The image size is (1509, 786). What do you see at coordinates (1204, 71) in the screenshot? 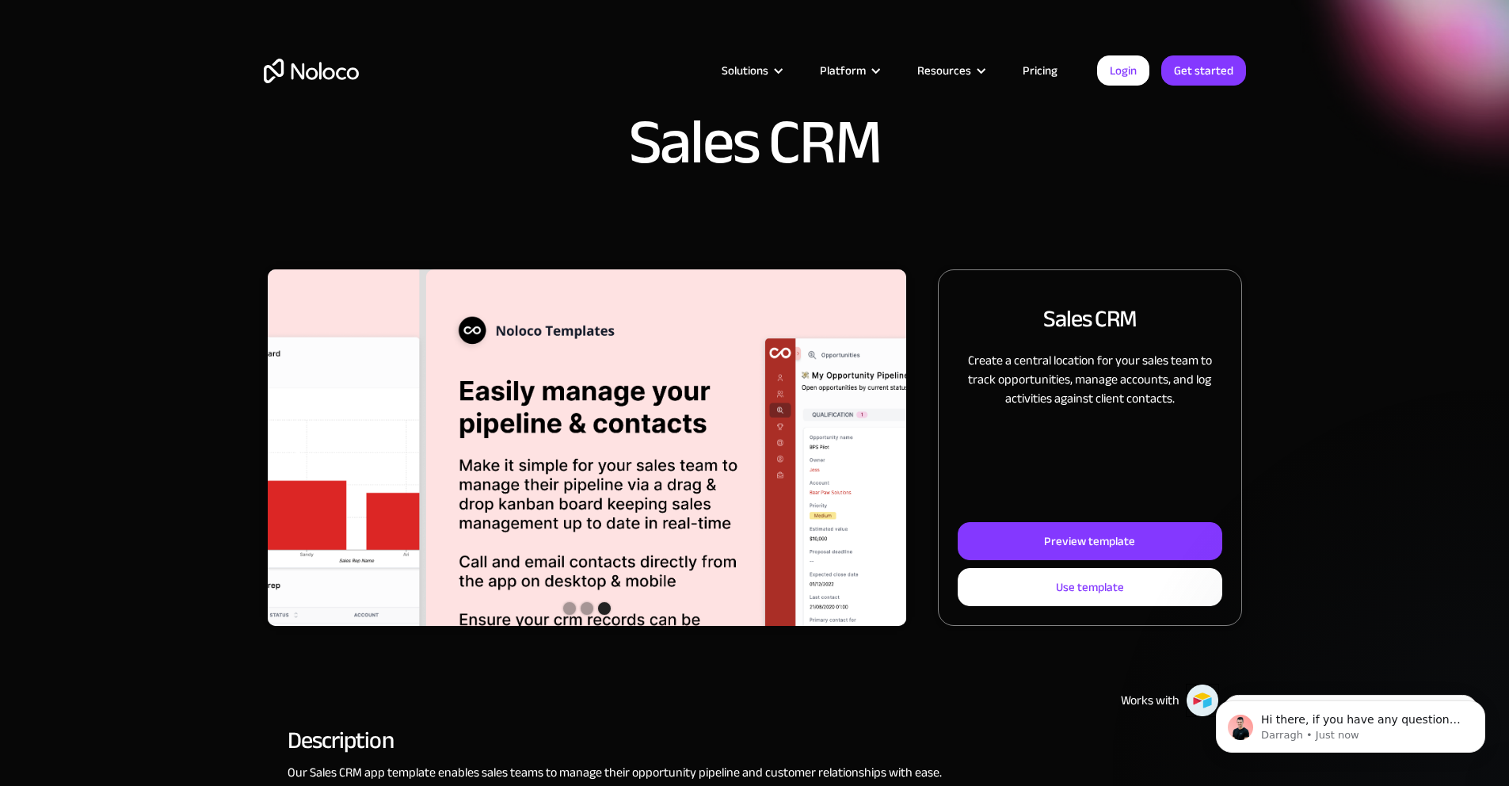
I see `a: Get started` at bounding box center [1204, 71].